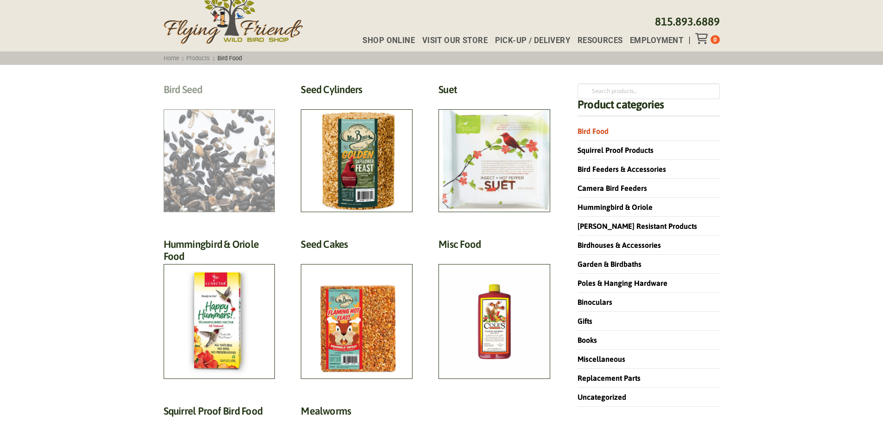 The height and width of the screenshot is (422, 883). What do you see at coordinates (356, 309) in the screenshot?
I see `a: Visit product category Seed Cakes` at bounding box center [356, 309].